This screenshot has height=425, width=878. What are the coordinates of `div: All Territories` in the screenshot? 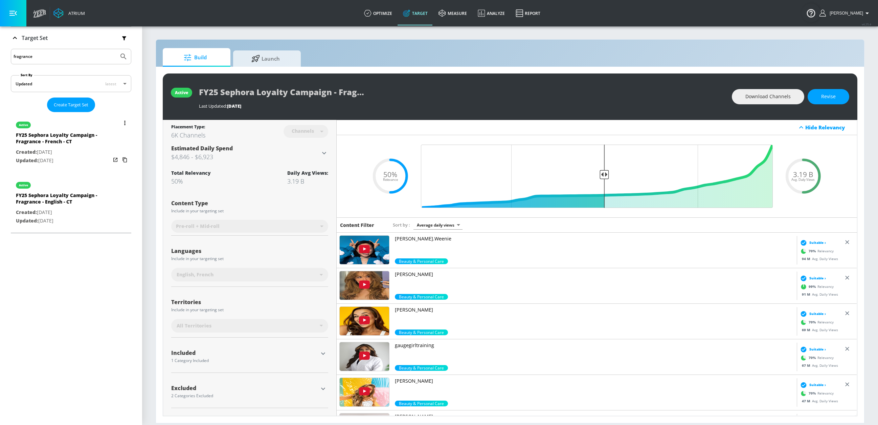 It's located at (250, 326).